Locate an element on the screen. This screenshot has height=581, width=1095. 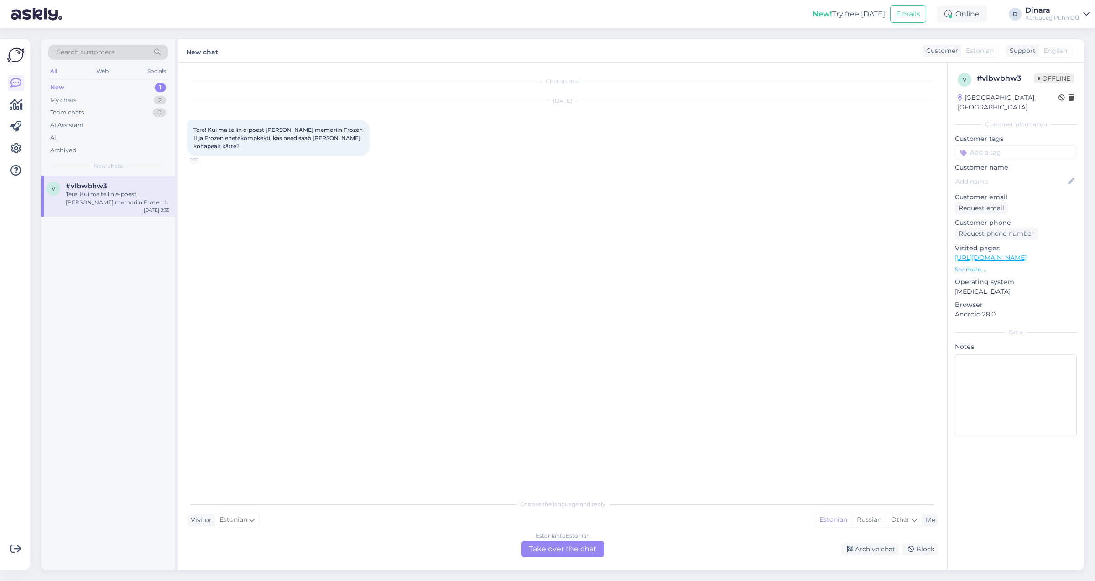
p: Notes is located at coordinates (1016, 347).